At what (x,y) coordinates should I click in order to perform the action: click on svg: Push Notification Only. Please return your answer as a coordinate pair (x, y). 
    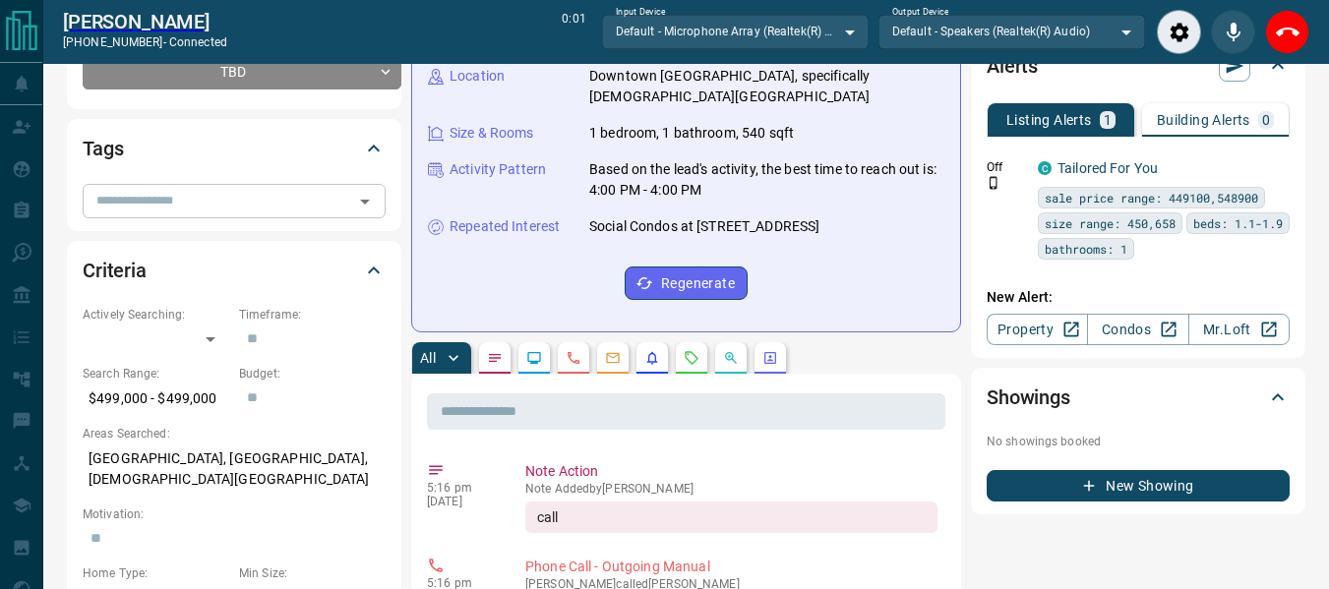
    Looking at the image, I should click on (993, 183).